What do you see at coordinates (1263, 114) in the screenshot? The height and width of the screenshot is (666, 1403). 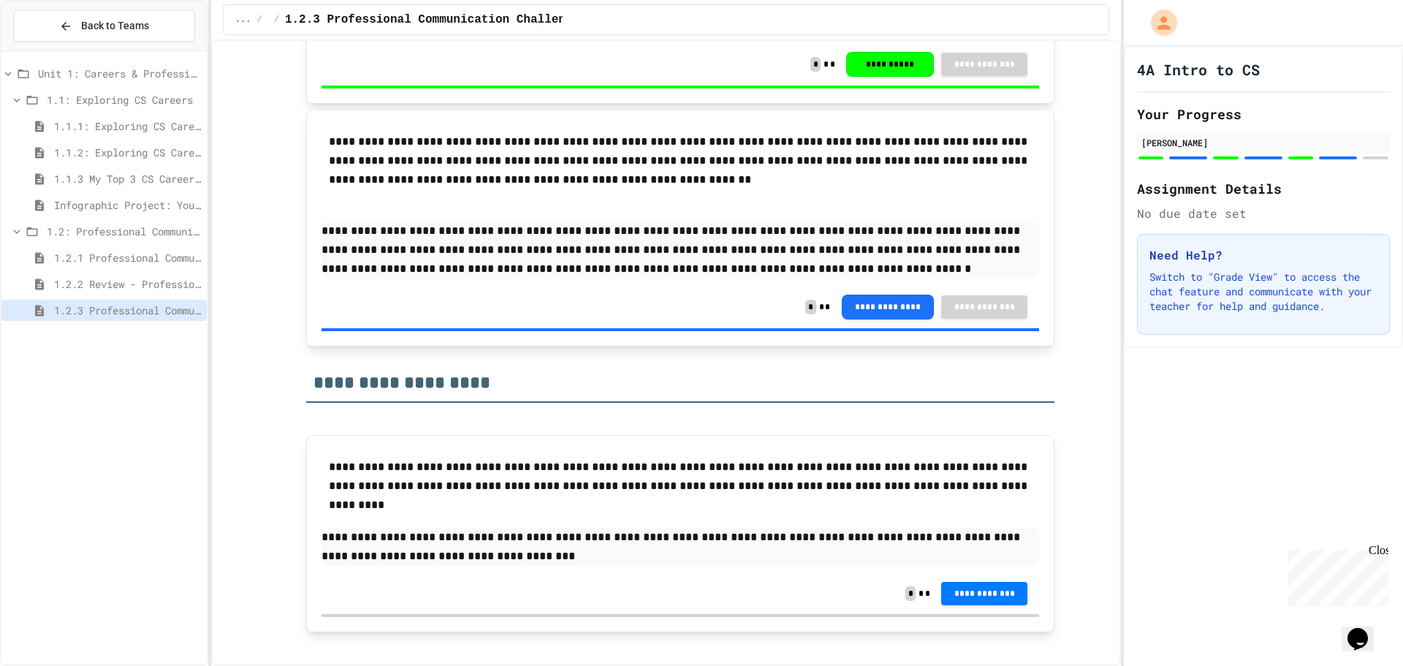 I see `h2: Your Progress` at bounding box center [1263, 114].